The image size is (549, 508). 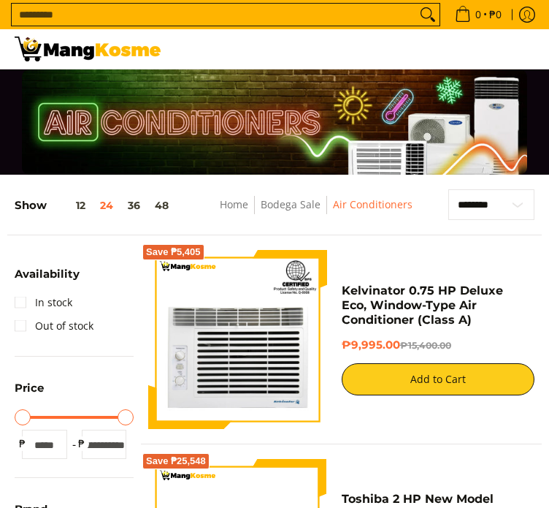 What do you see at coordinates (426, 345) in the screenshot?
I see `del: ₱15,400.00` at bounding box center [426, 345].